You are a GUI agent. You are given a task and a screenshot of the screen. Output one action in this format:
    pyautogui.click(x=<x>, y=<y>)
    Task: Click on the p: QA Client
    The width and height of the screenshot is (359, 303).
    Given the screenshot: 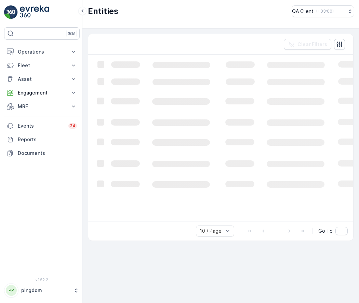 What is the action you would take?
    pyautogui.click(x=302, y=11)
    